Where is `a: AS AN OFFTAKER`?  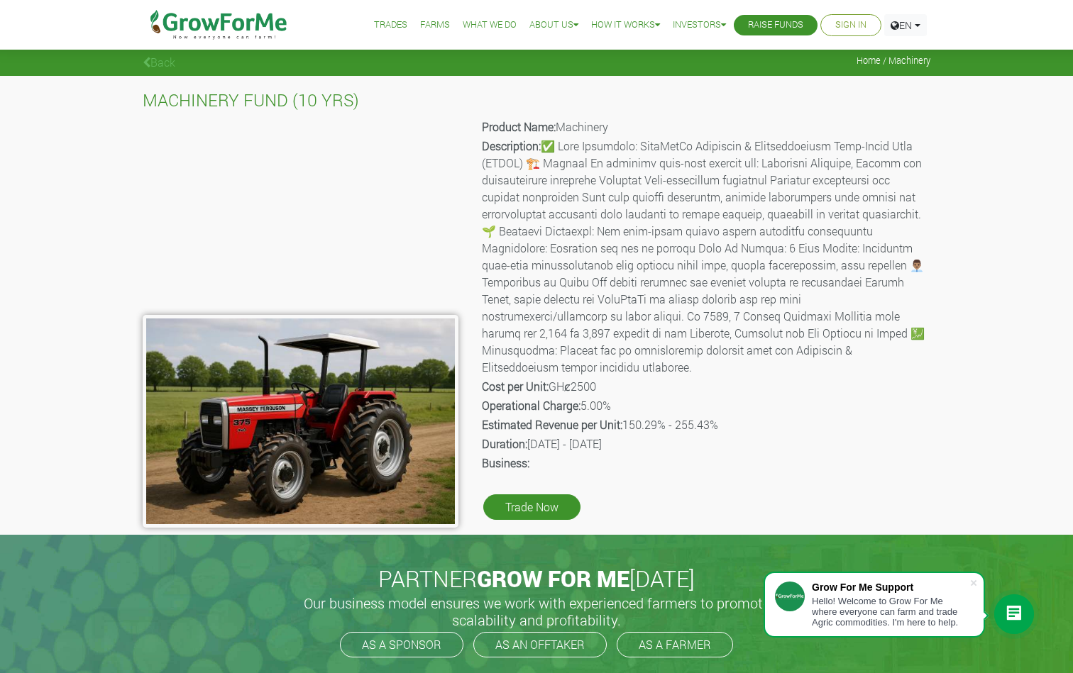
a: AS AN OFFTAKER is located at coordinates (540, 645).